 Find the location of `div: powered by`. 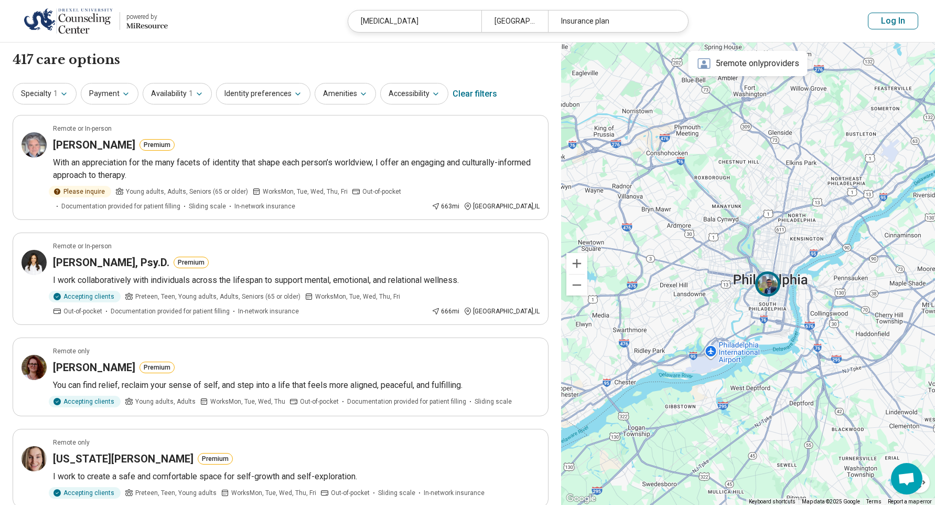

div: powered by is located at coordinates (147, 17).